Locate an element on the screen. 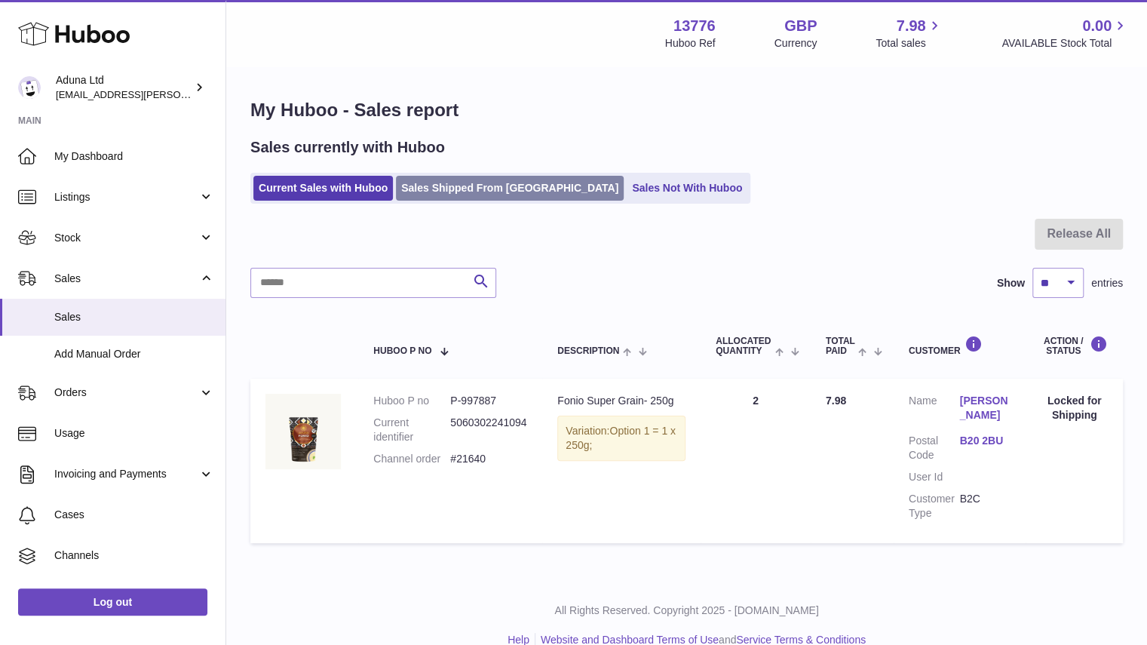 The width and height of the screenshot is (1147, 645). dd: B2C is located at coordinates (985, 506).